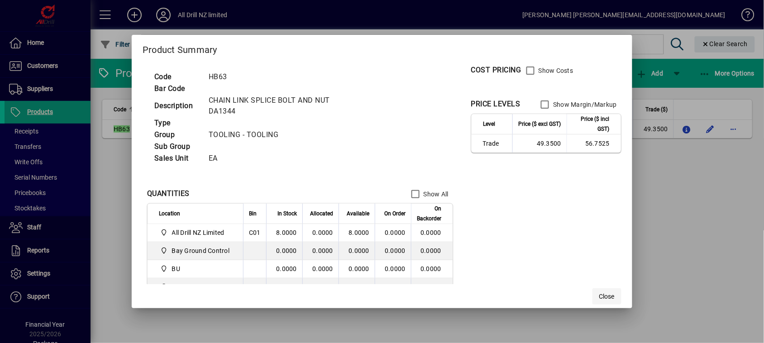 The image size is (764, 343). I want to click on td: Code, so click(177, 77).